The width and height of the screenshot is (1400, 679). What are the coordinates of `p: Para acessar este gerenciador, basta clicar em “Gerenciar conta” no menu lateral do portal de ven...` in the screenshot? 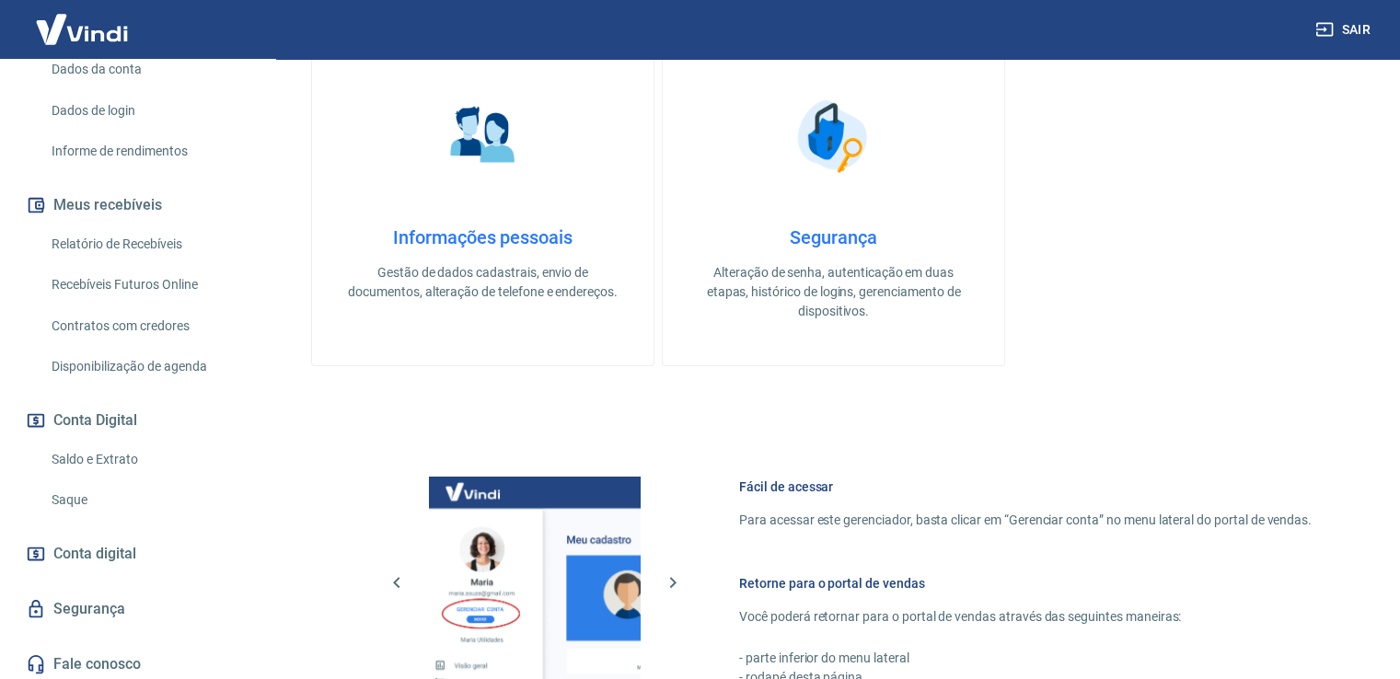 It's located at (1026, 520).